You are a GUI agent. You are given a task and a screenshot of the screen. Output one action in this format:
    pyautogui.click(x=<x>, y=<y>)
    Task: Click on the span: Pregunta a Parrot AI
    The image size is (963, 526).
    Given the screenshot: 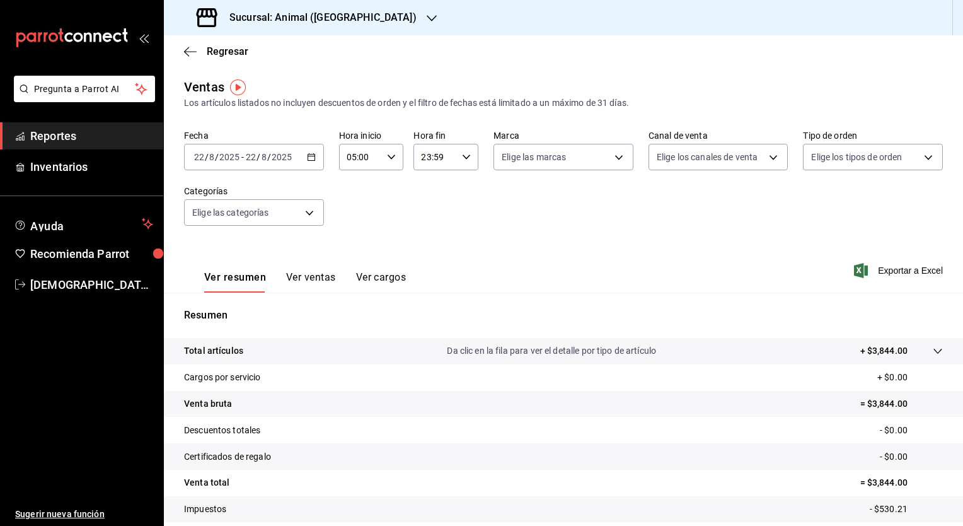 What is the action you would take?
    pyautogui.click(x=84, y=89)
    